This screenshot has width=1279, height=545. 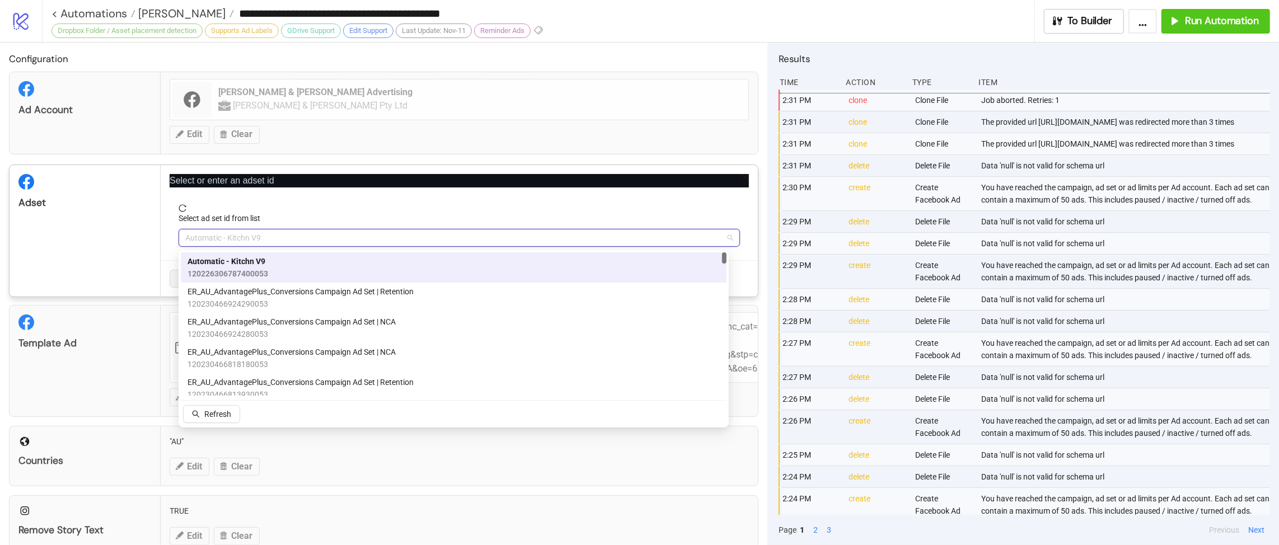 I want to click on span: close, so click(x=746, y=177).